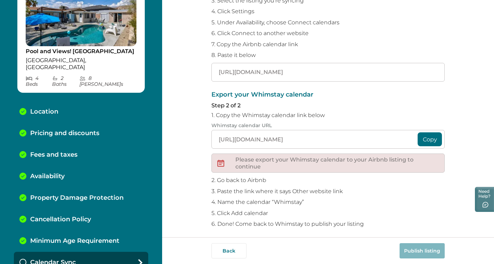 The width and height of the screenshot is (494, 264). I want to click on p: 2. Go back to Airbnb, so click(328, 180).